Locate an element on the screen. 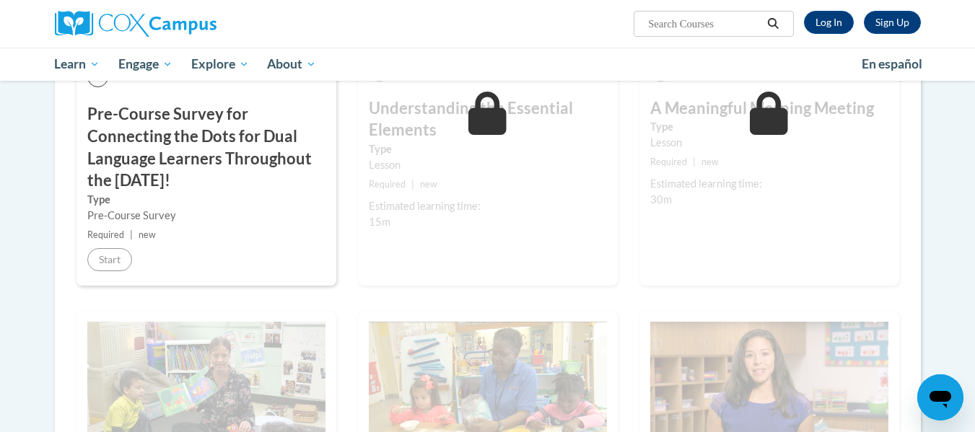 This screenshot has width=975, height=432. a: Learn is located at coordinates (77, 64).